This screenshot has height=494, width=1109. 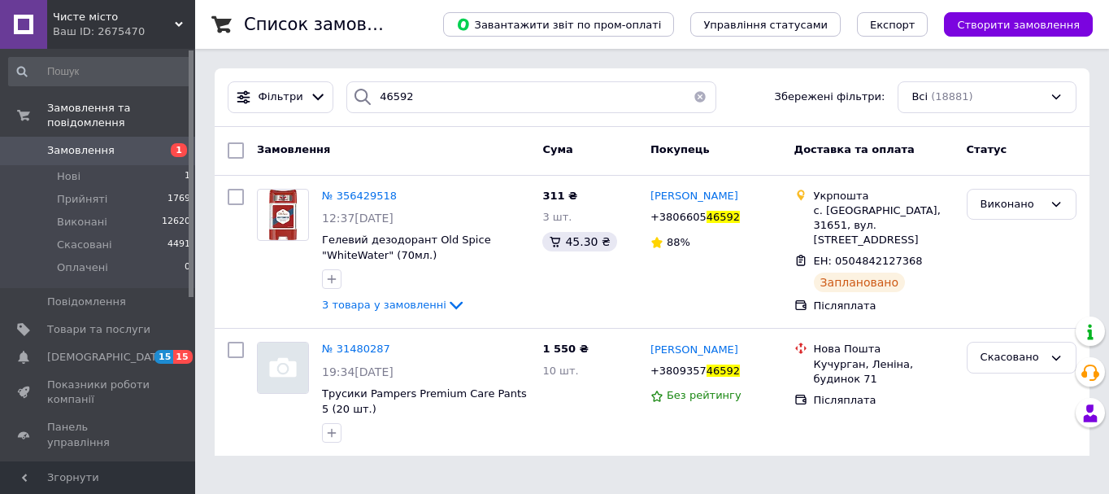 What do you see at coordinates (187, 268) in the screenshot?
I see `span: 0` at bounding box center [187, 268].